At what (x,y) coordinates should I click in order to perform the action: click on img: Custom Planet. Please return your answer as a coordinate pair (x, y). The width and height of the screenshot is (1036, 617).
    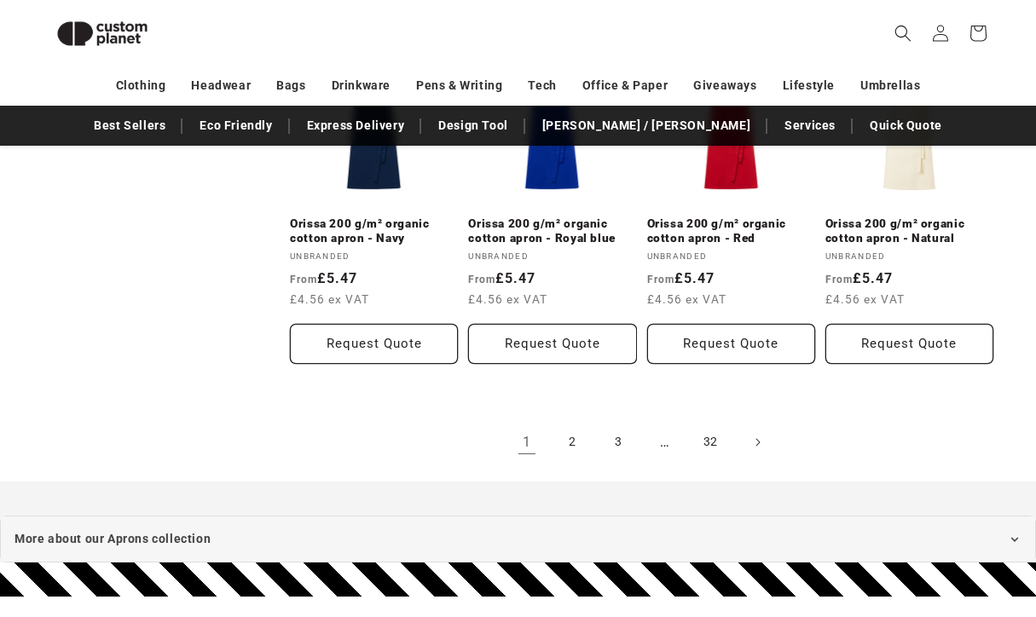
    Looking at the image, I should click on (102, 33).